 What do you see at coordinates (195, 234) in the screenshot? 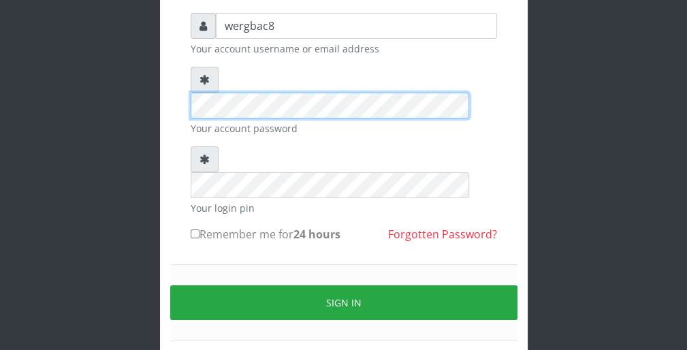
I see `input: Remember me for24 hours` at bounding box center [195, 234].